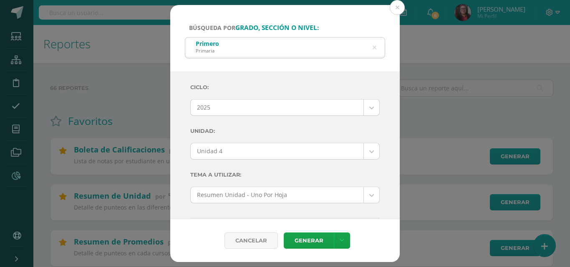 The width and height of the screenshot is (570, 267). I want to click on input: ej. Primero primaria, etc., so click(285, 48).